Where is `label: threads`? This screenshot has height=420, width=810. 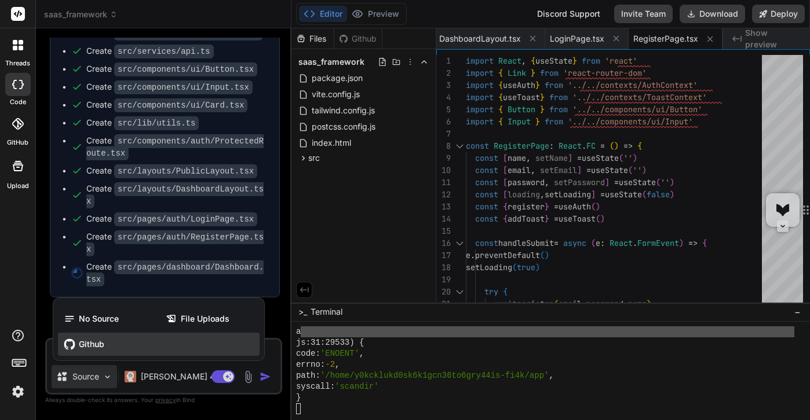
label: threads is located at coordinates (17, 63).